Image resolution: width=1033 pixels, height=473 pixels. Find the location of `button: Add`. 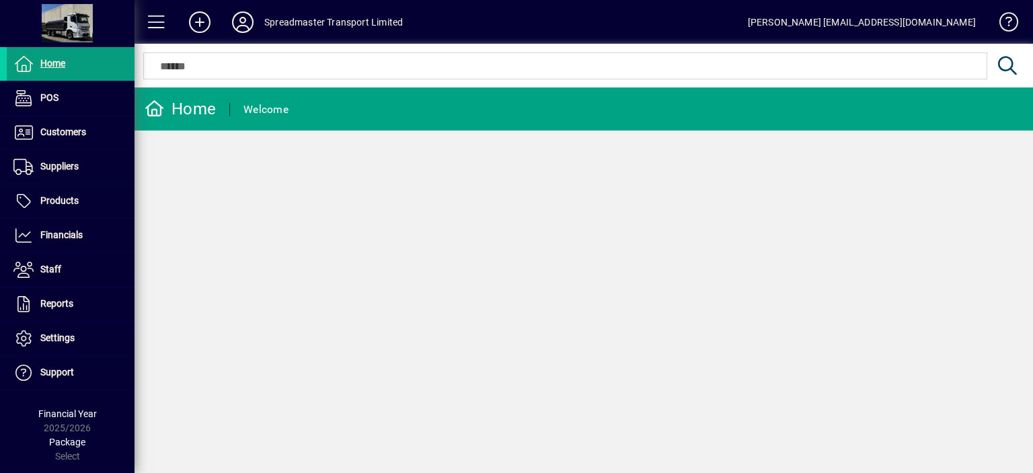

button: Add is located at coordinates (200, 22).